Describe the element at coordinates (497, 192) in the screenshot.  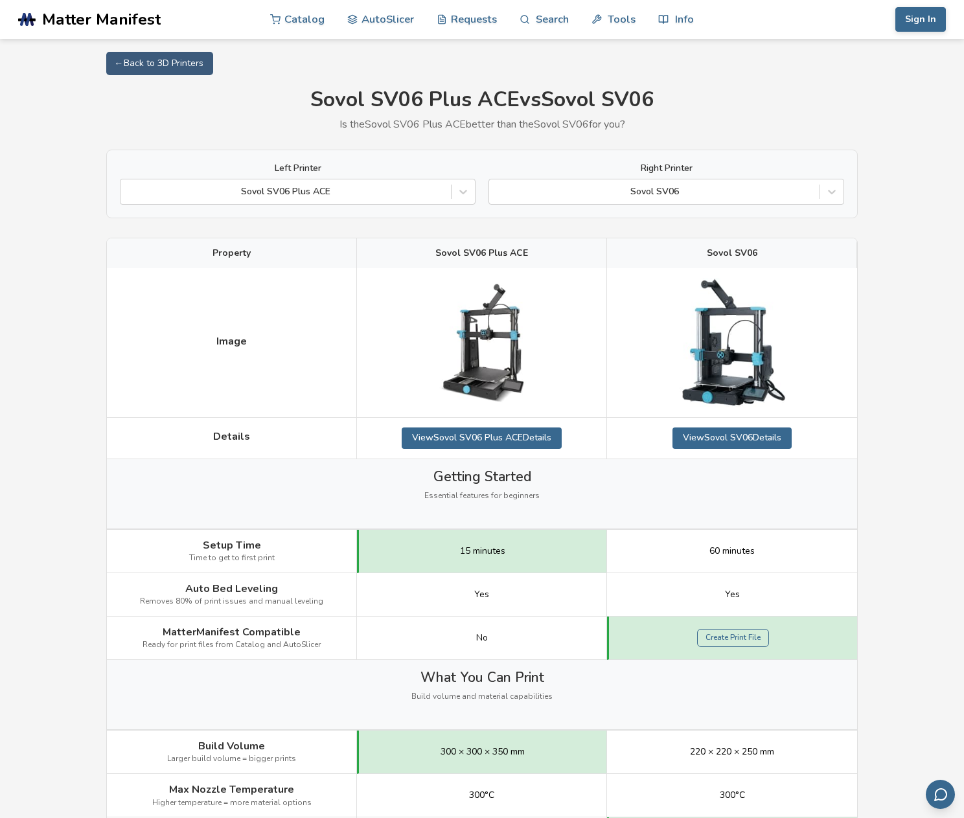
I see `input: Sovol SV06` at that location.